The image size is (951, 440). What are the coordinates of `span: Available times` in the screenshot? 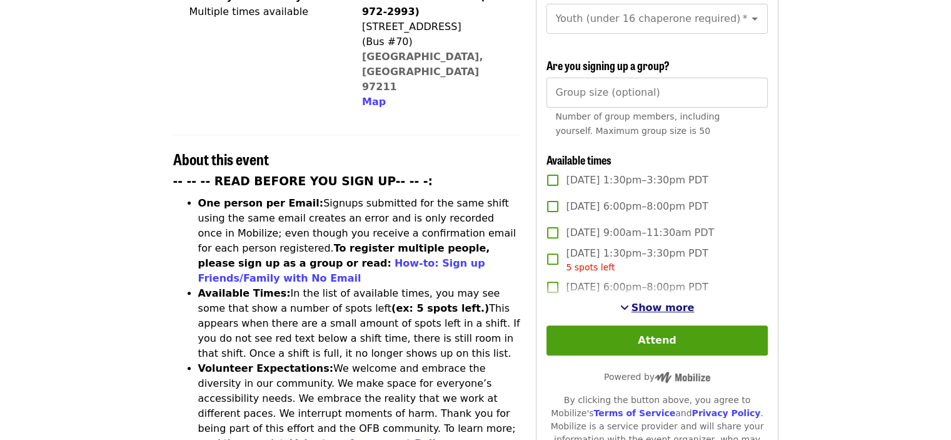 It's located at (579, 160).